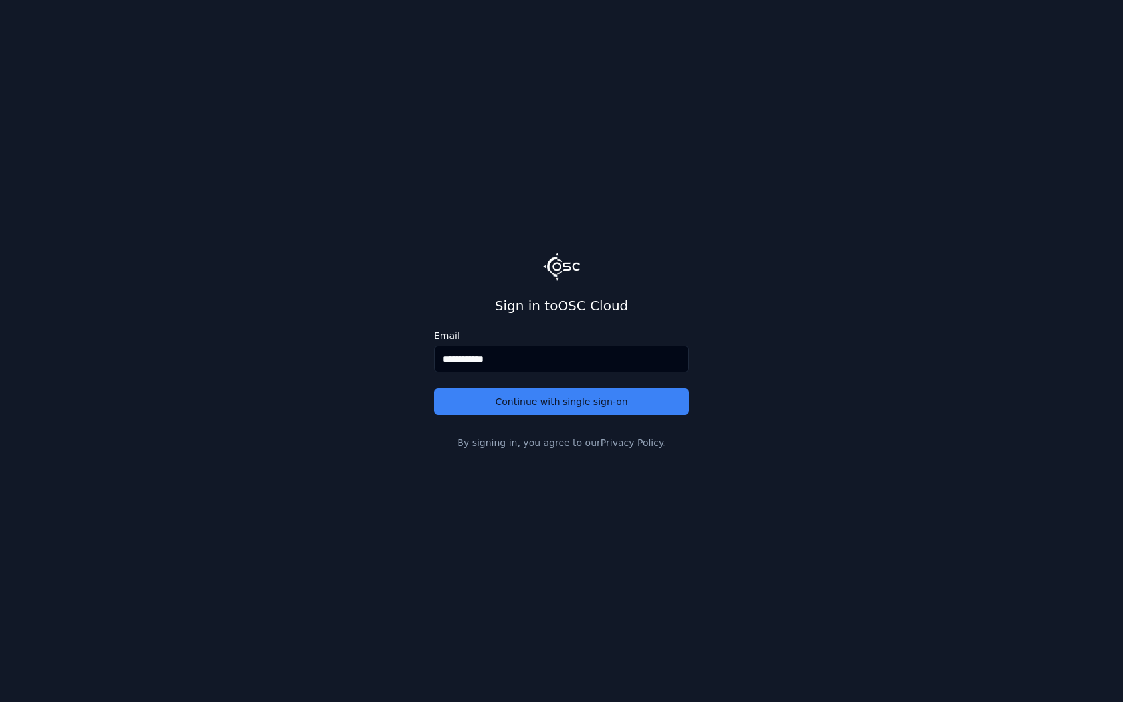  I want to click on img: Logo, so click(561, 266).